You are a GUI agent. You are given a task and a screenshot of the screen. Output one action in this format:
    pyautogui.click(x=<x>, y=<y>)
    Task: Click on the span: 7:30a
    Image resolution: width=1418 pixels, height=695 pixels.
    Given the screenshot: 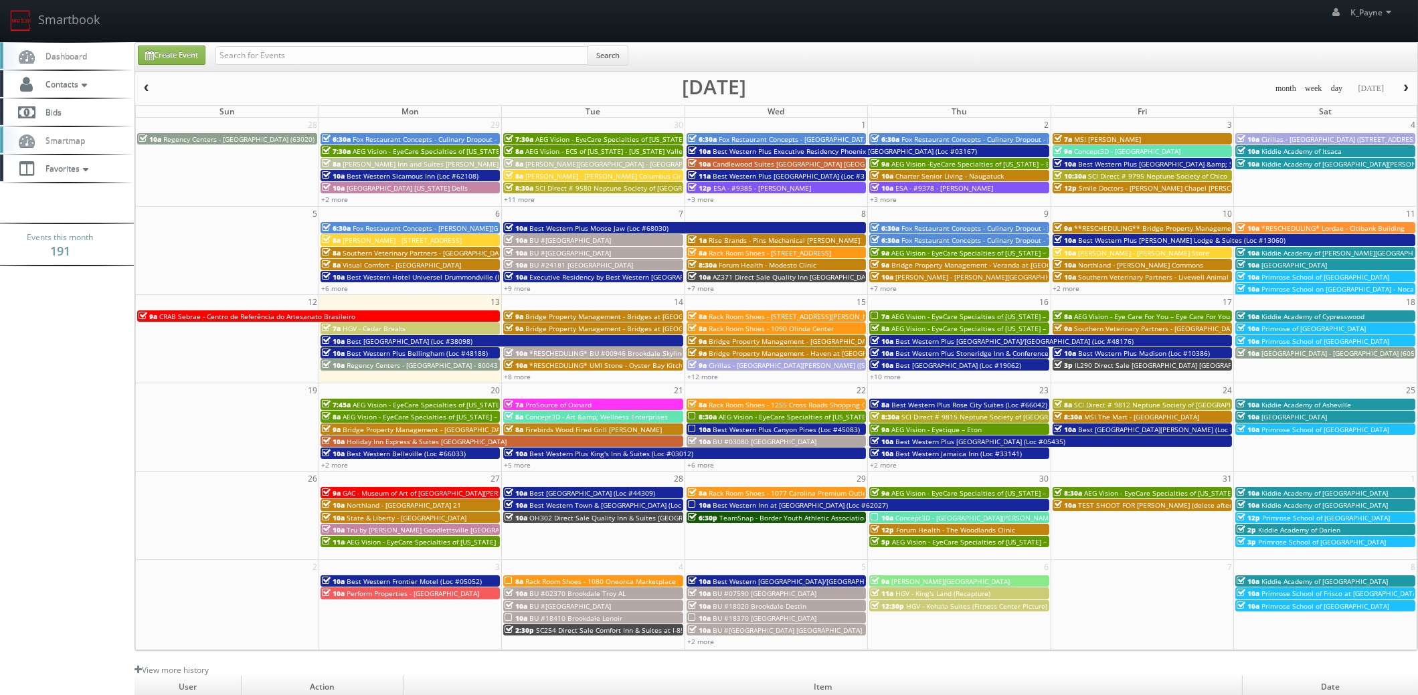 What is the action you would take?
    pyautogui.click(x=519, y=139)
    